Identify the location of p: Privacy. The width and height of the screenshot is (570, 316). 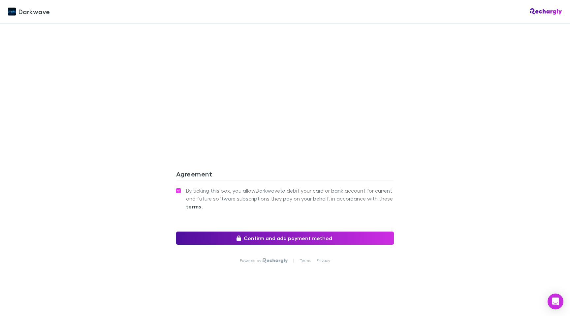
(323, 261).